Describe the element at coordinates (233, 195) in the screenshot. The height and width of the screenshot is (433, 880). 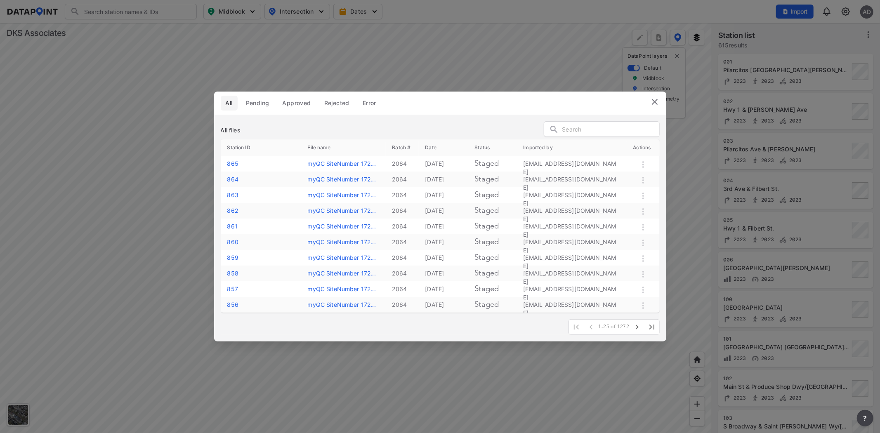
I see `label: 863` at that location.